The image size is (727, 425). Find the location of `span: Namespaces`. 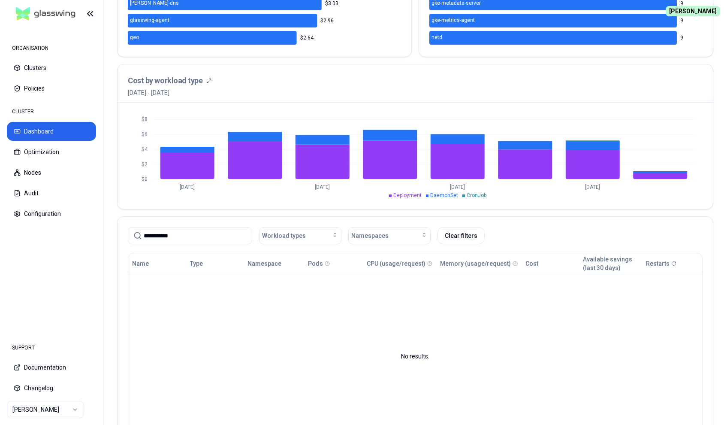

span: Namespaces is located at coordinates (370, 236).